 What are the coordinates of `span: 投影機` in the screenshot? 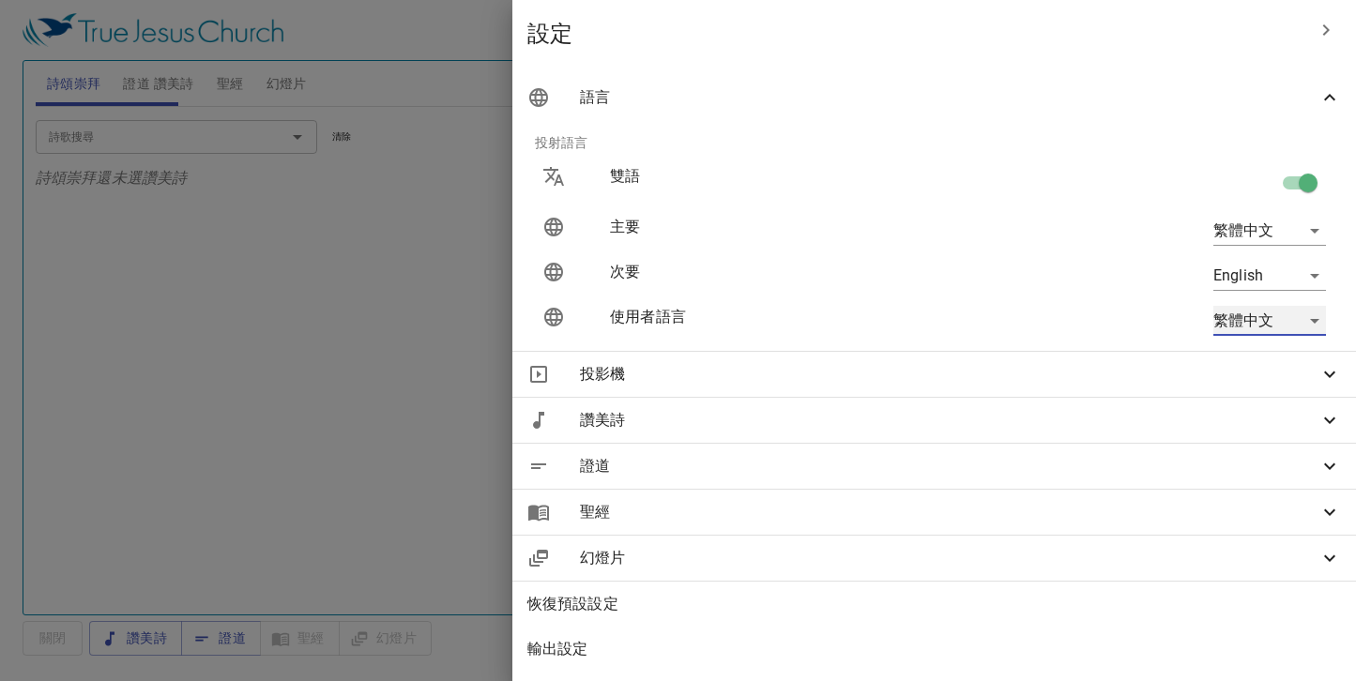 It's located at (949, 374).